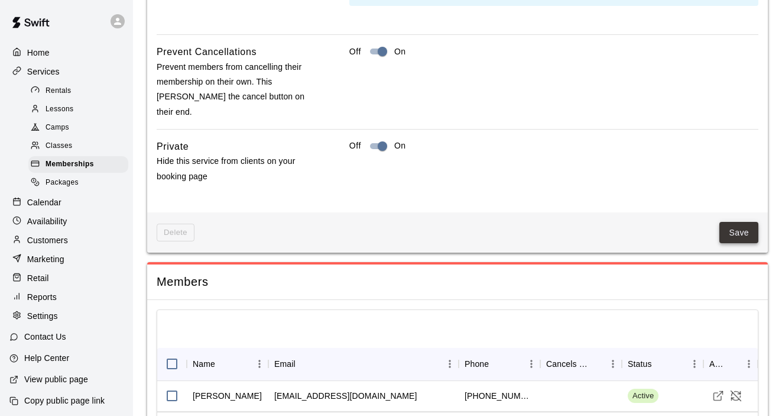 This screenshot has height=416, width=782. What do you see at coordinates (45, 336) in the screenshot?
I see `p: Contact Us` at bounding box center [45, 336].